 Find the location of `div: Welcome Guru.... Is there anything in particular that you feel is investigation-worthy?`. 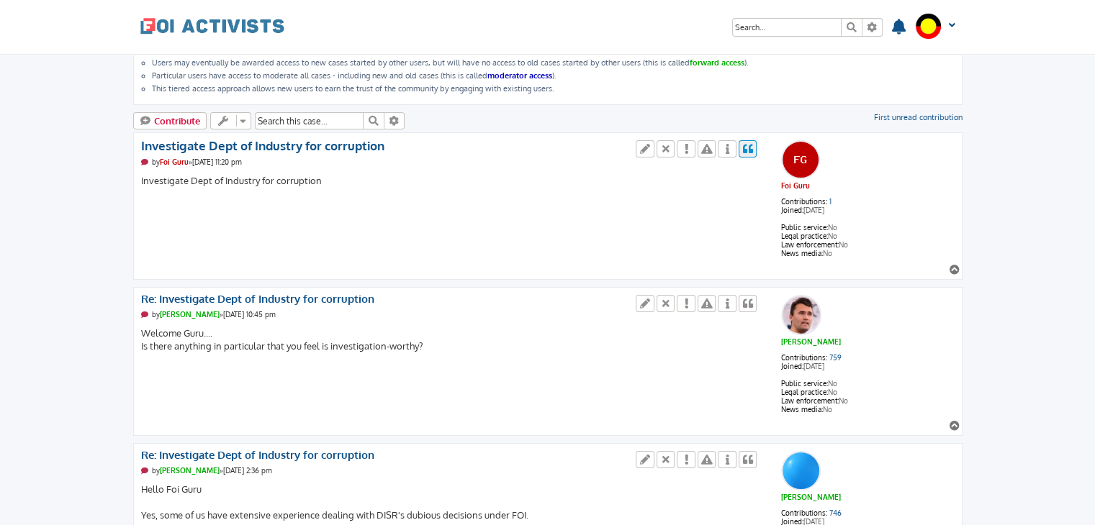

div: Welcome Guru.... Is there anything in particular that you feel is investigation-worthy? is located at coordinates (450, 341).